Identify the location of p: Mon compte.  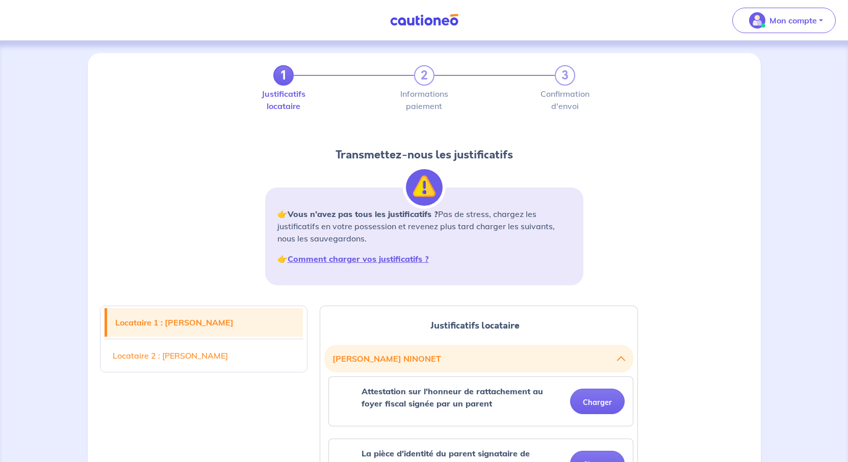
(793, 20).